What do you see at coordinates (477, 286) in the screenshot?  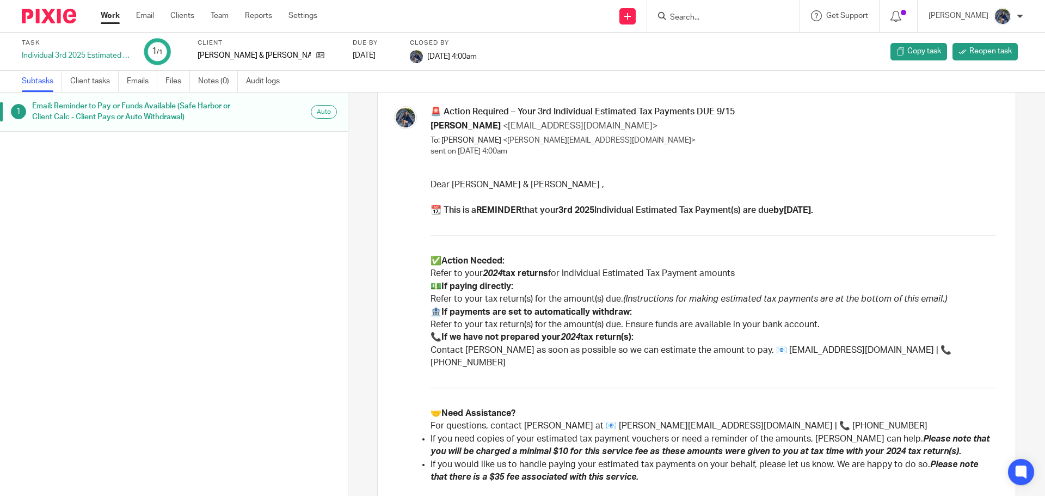 I see `strong: If paying directly:` at bounding box center [477, 286].